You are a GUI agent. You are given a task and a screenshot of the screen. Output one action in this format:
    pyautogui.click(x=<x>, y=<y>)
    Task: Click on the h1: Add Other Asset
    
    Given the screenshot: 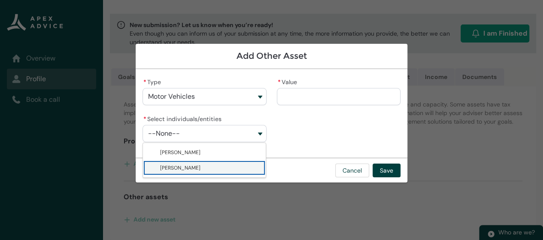 What is the action you would take?
    pyautogui.click(x=271, y=56)
    